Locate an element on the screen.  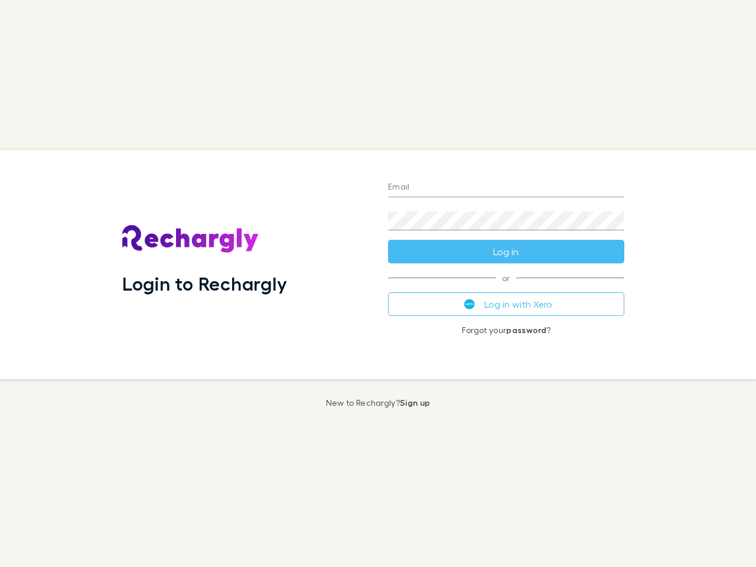
p: New to Rechargly? is located at coordinates (378, 403).